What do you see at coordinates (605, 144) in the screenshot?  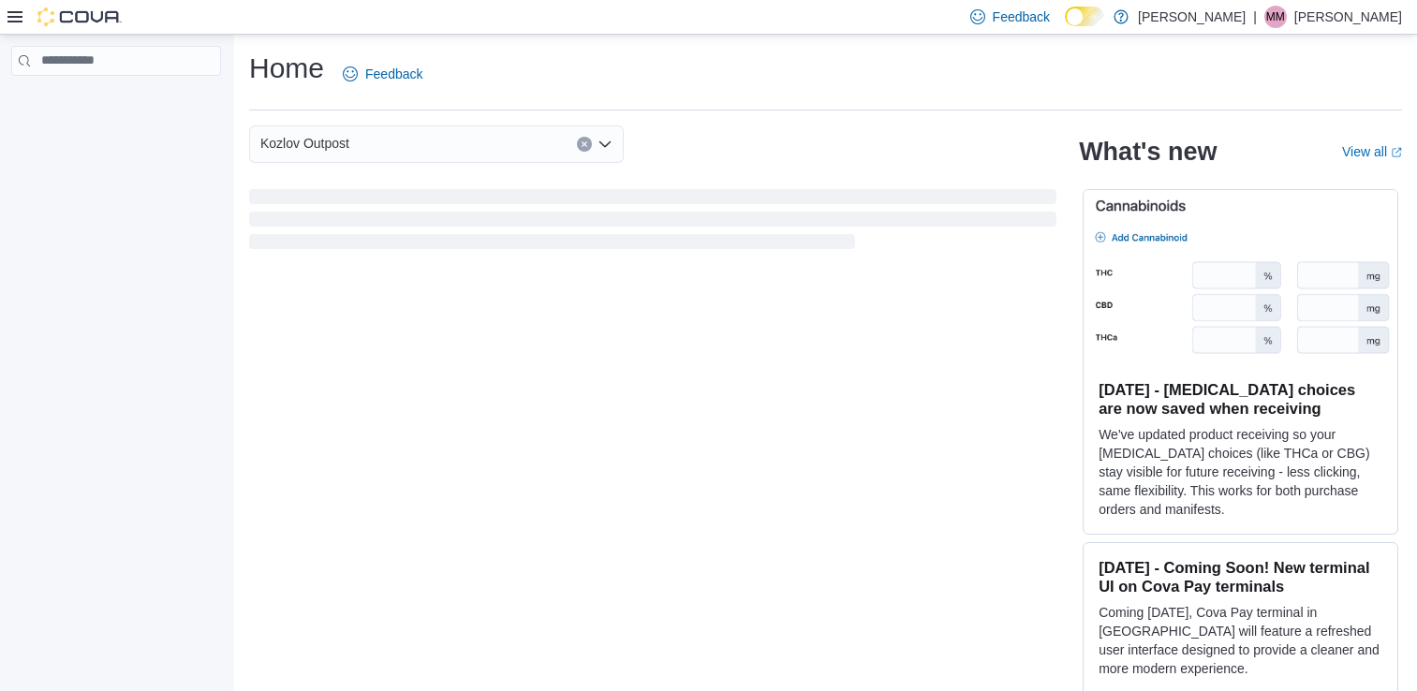 I see `button: Open list of options` at bounding box center [605, 144].